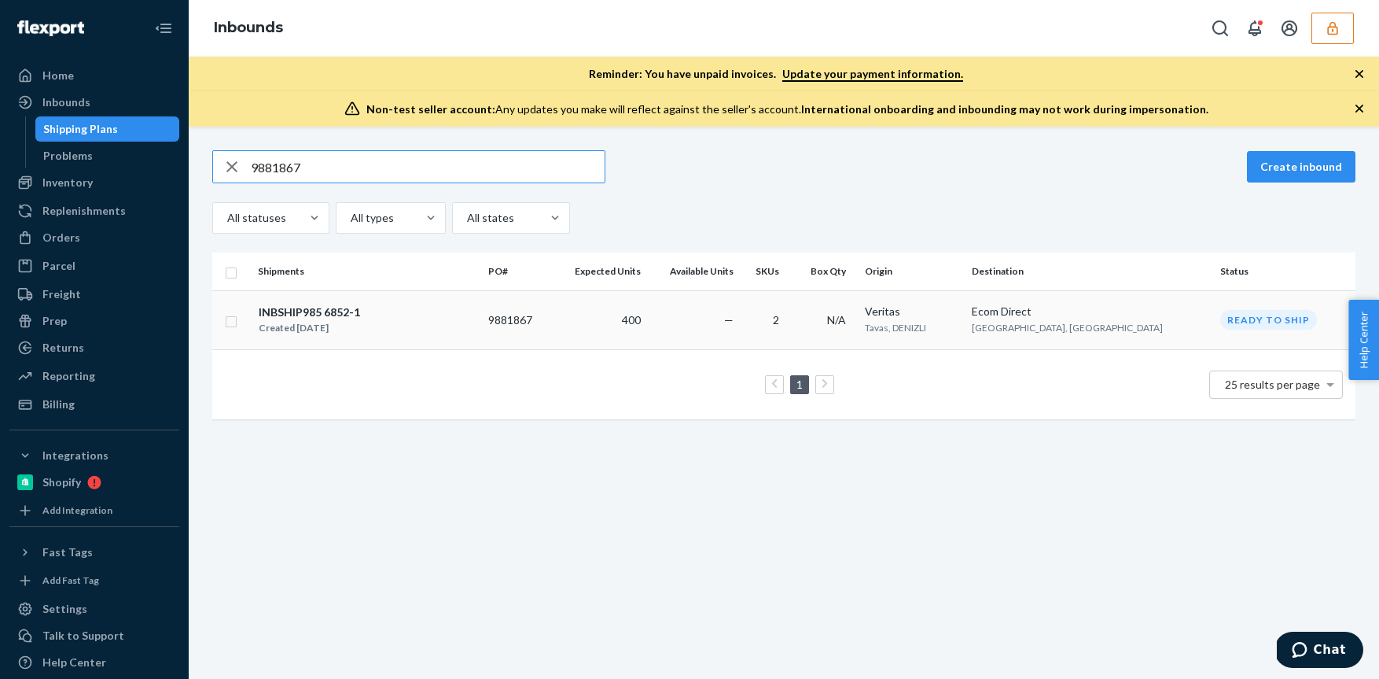 This screenshot has height=679, width=1379. I want to click on input: All states, so click(466, 218).